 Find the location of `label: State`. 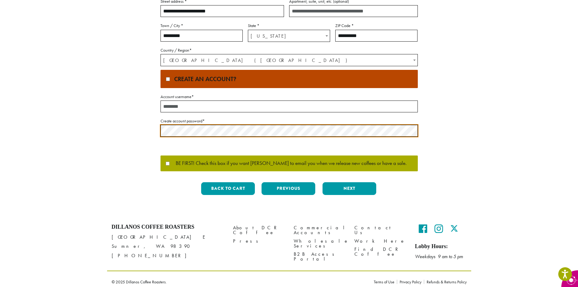

label: State is located at coordinates (289, 25).